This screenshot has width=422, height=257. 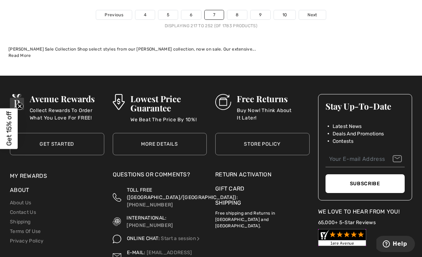 I want to click on span: Previous, so click(x=114, y=15).